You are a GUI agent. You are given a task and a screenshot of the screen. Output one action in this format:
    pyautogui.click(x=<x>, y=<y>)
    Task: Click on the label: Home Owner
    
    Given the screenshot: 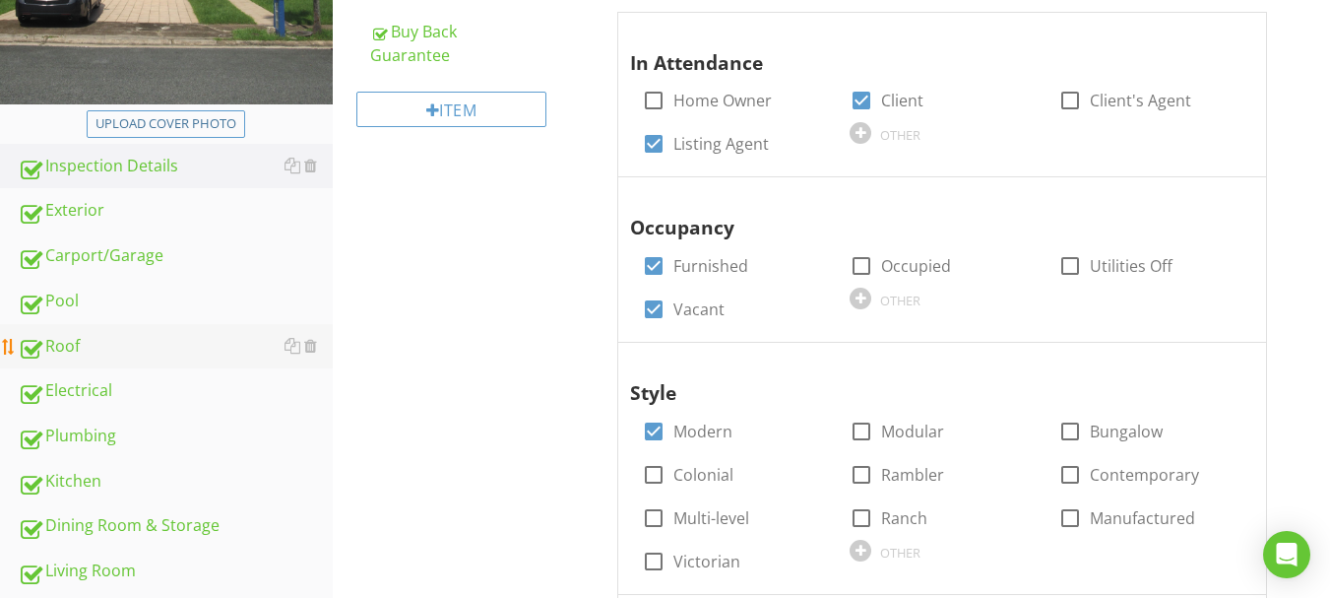 What is the action you would take?
    pyautogui.click(x=723, y=100)
    